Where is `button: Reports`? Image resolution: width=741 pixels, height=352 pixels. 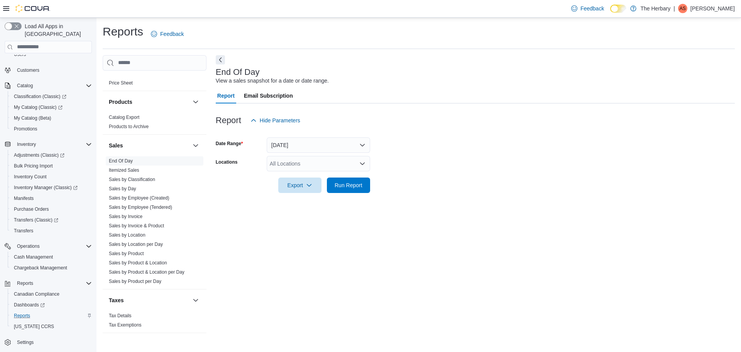 button: Reports is located at coordinates (25, 283).